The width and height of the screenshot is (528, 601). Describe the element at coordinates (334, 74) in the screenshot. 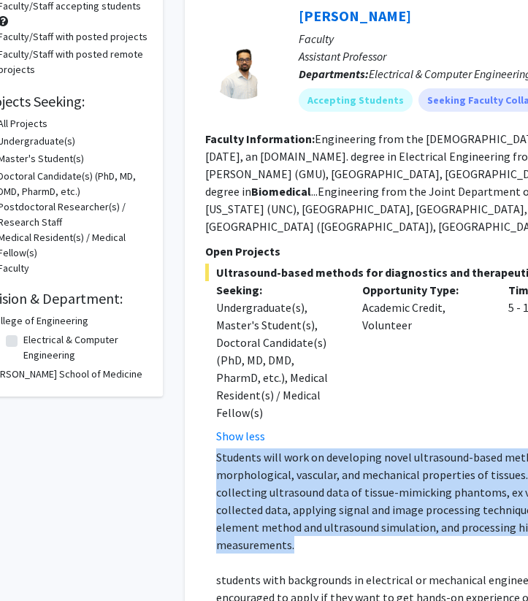

I see `b: Departments:` at that location.